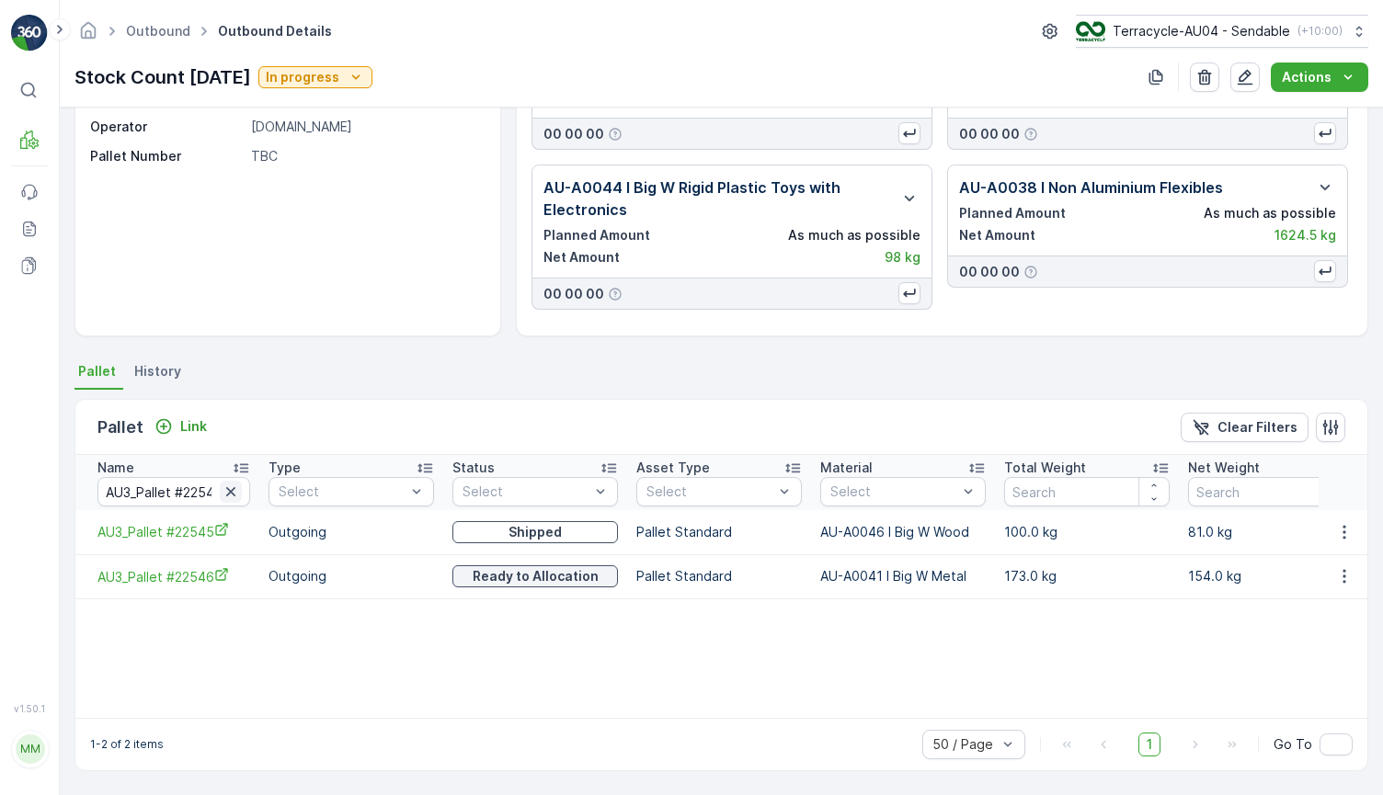 This screenshot has width=1383, height=795. What do you see at coordinates (1293, 745) in the screenshot?
I see `span: Go To` at bounding box center [1293, 745].